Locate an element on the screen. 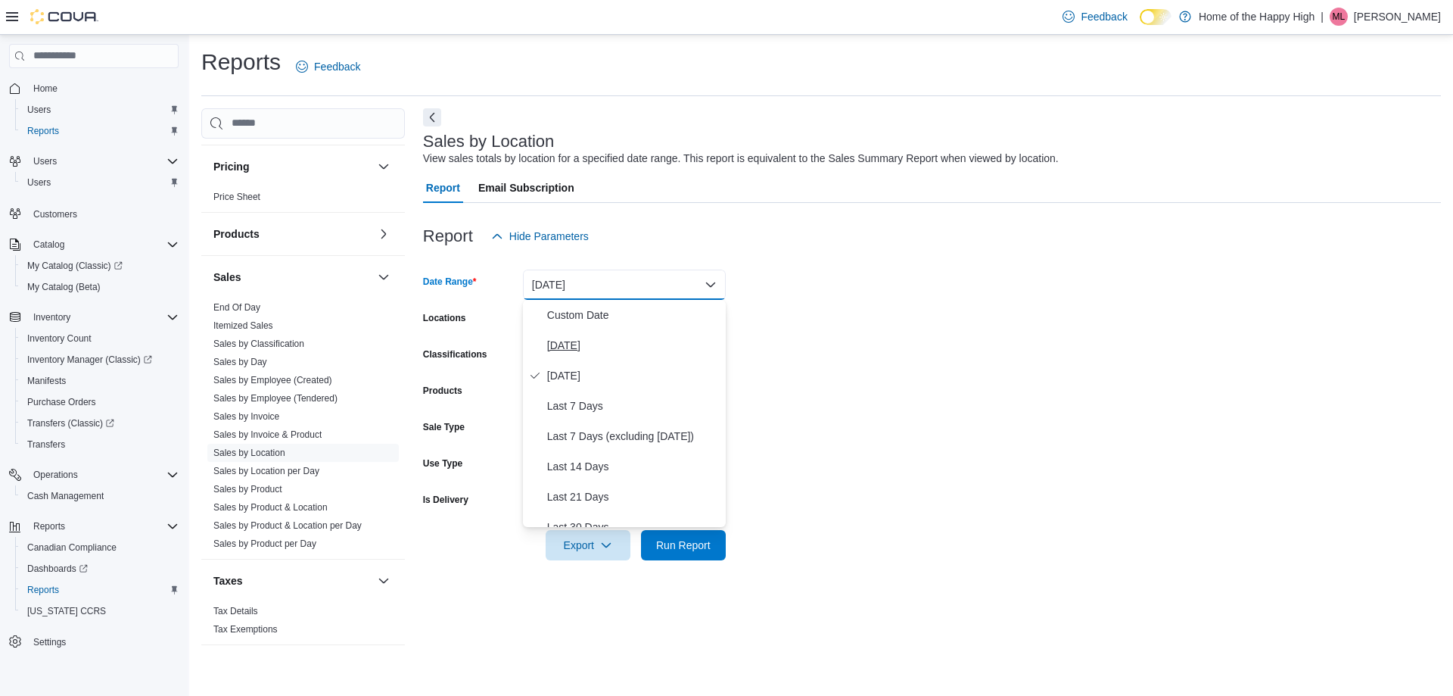 Image resolution: width=1453 pixels, height=696 pixels. span: Sales by Day is located at coordinates (240, 362).